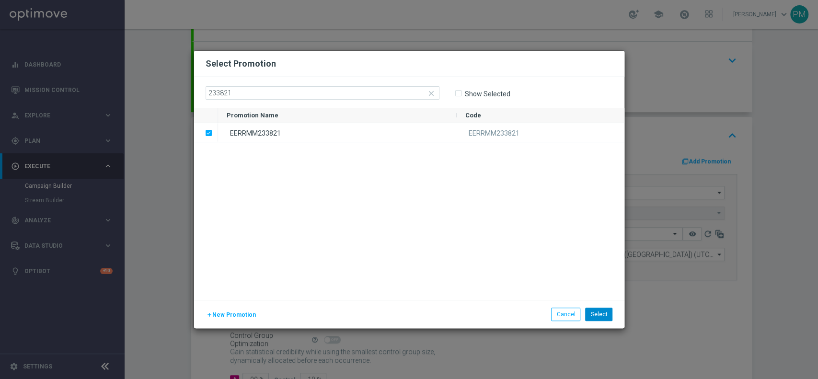 Image resolution: width=818 pixels, height=379 pixels. What do you see at coordinates (488, 94) in the screenshot?
I see `label: Show Selected` at bounding box center [488, 94].